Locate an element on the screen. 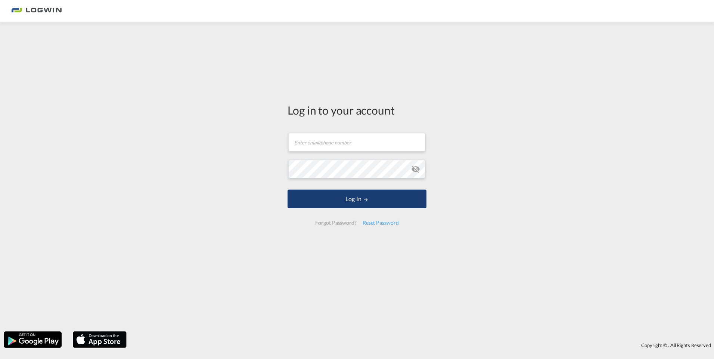 This screenshot has width=714, height=359. img: 2761ae10d95411efa20a1f5e0282d2d7.png is located at coordinates (36, 11).